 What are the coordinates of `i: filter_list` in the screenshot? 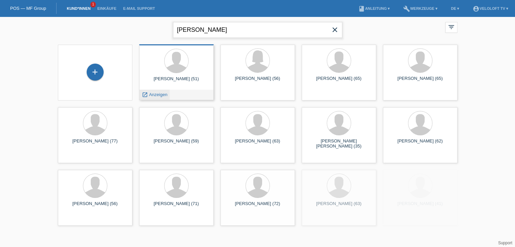 It's located at (451, 27).